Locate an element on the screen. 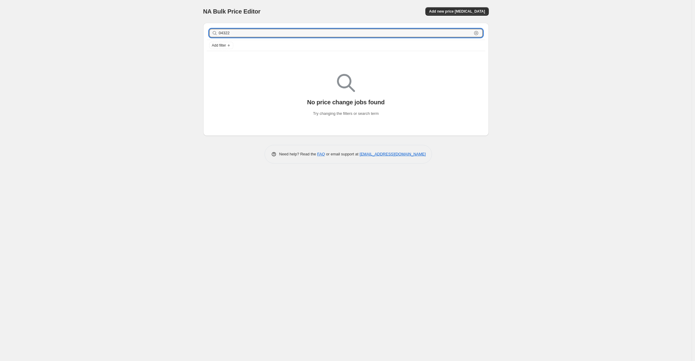  span: Add filter is located at coordinates (219, 45).